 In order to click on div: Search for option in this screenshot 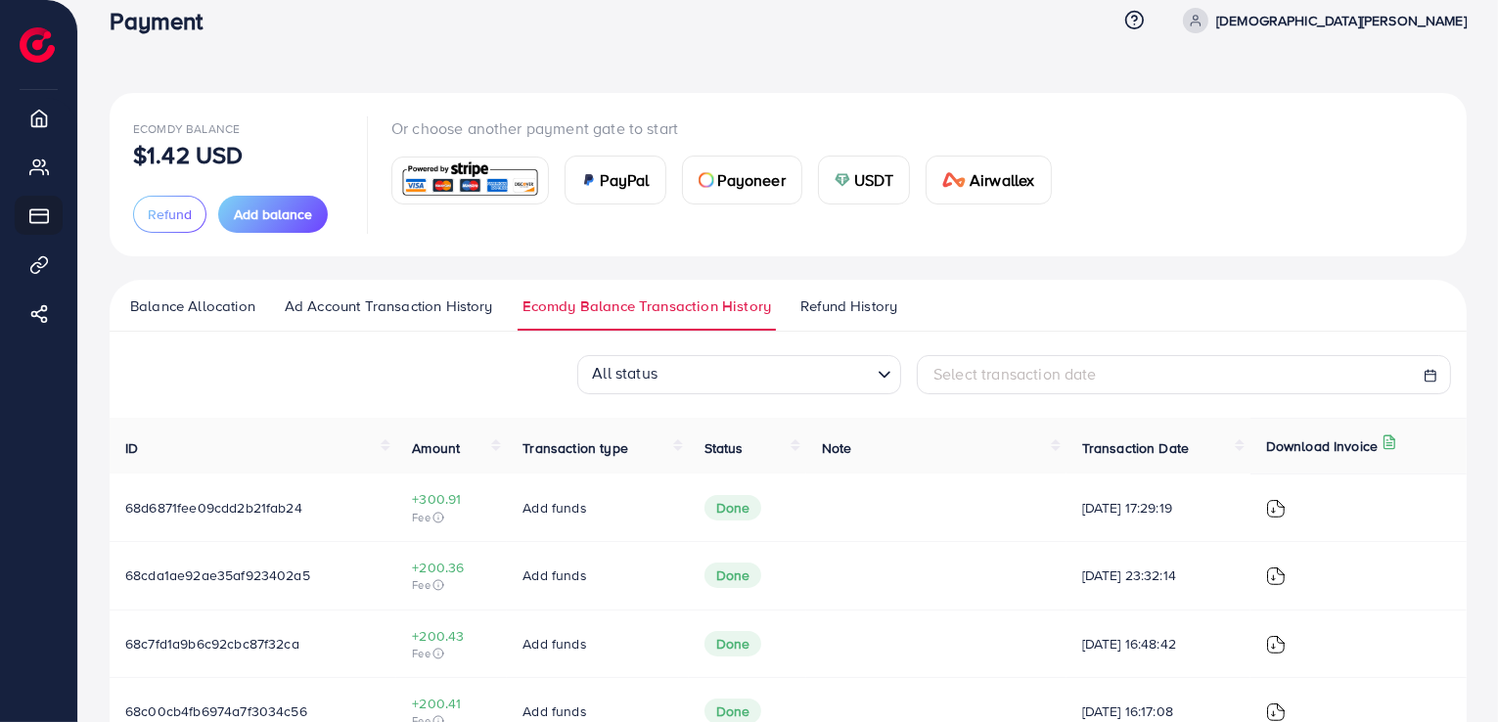, I will do `click(739, 375)`.